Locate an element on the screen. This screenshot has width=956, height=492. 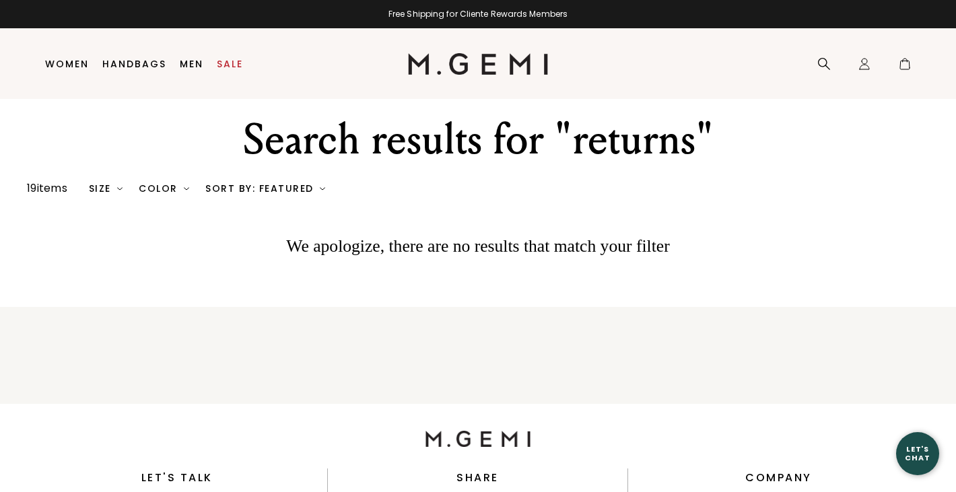
a: Women is located at coordinates (67, 64).